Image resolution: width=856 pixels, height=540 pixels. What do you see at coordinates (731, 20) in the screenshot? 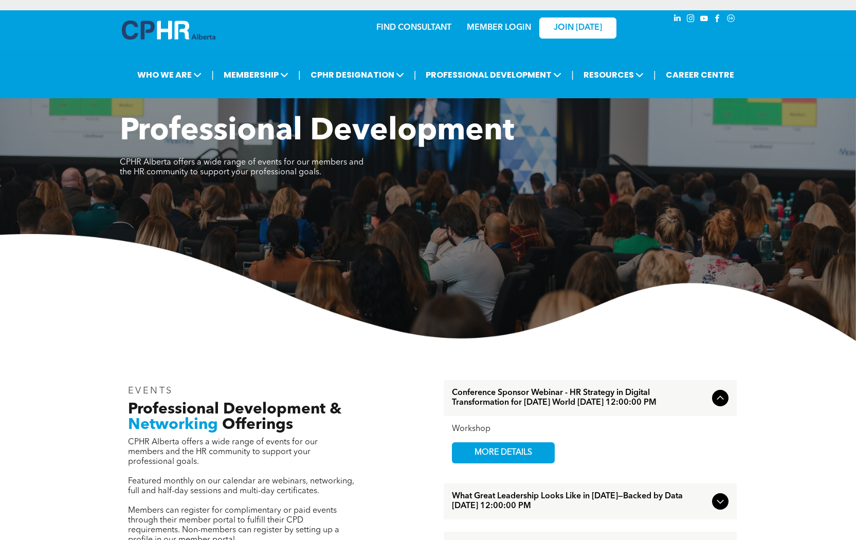
I see `a: Social network` at bounding box center [731, 20].